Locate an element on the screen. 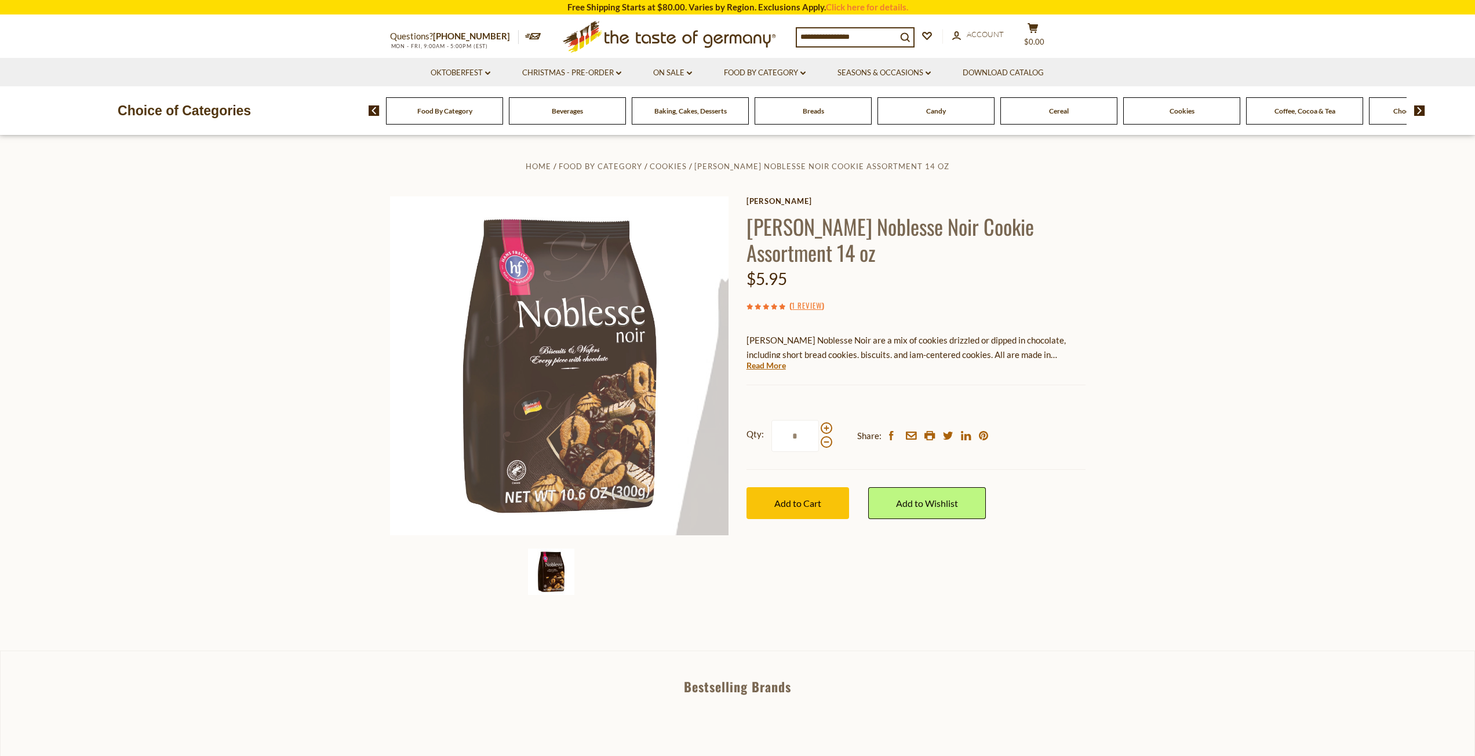  a: Candy is located at coordinates (936, 111).